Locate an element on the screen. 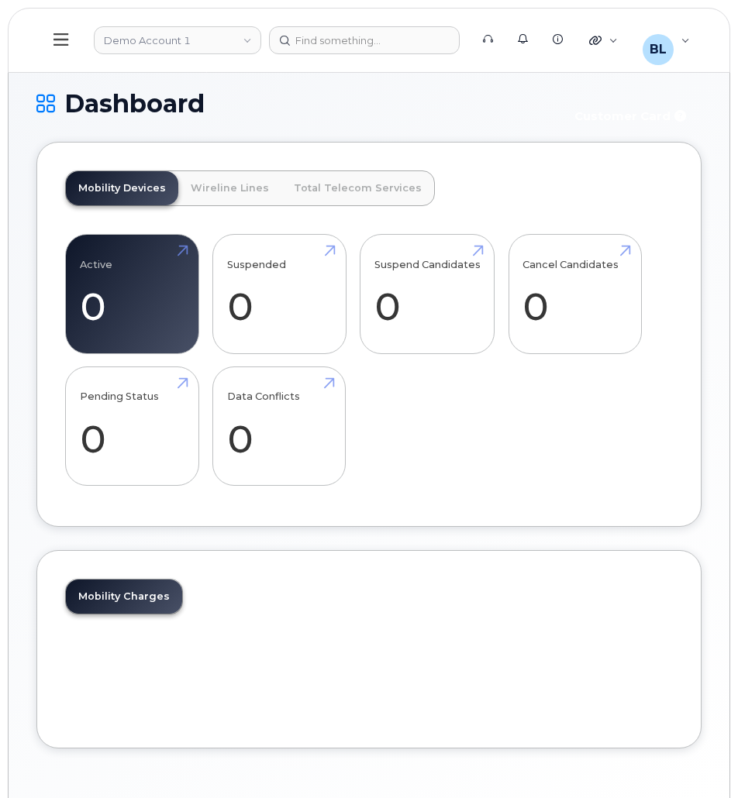 The height and width of the screenshot is (798, 738). a: Cancel Candidates 0 is located at coordinates (574, 295).